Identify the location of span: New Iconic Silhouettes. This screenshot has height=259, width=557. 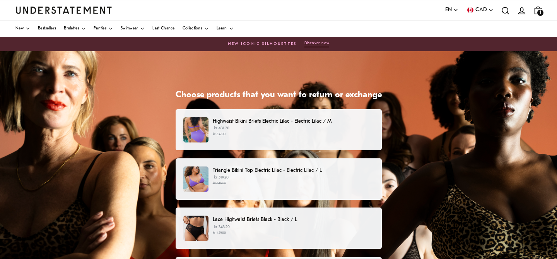
(262, 44).